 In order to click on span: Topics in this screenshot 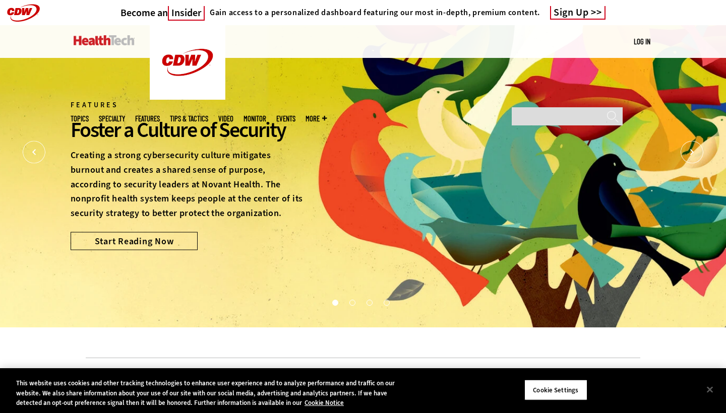, I will do `click(80, 118)`.